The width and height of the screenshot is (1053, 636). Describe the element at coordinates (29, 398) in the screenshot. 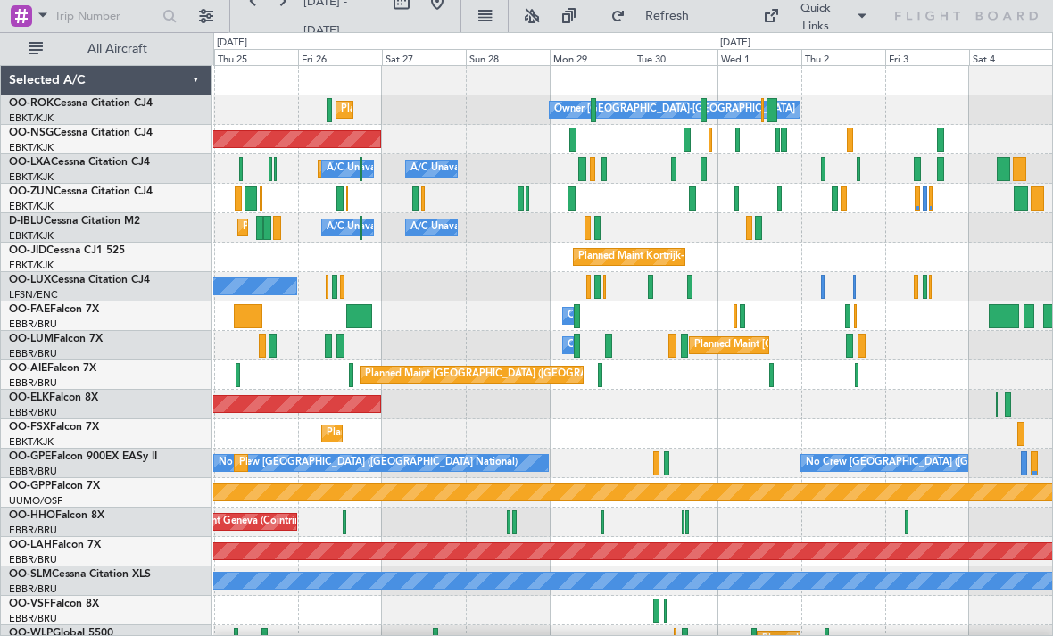

I see `span: OO-ELK` at that location.